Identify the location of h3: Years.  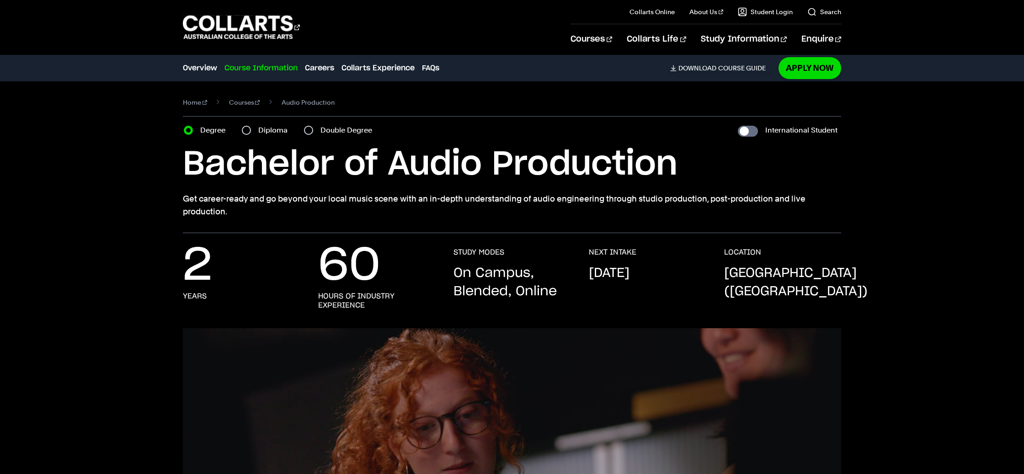
(195, 296).